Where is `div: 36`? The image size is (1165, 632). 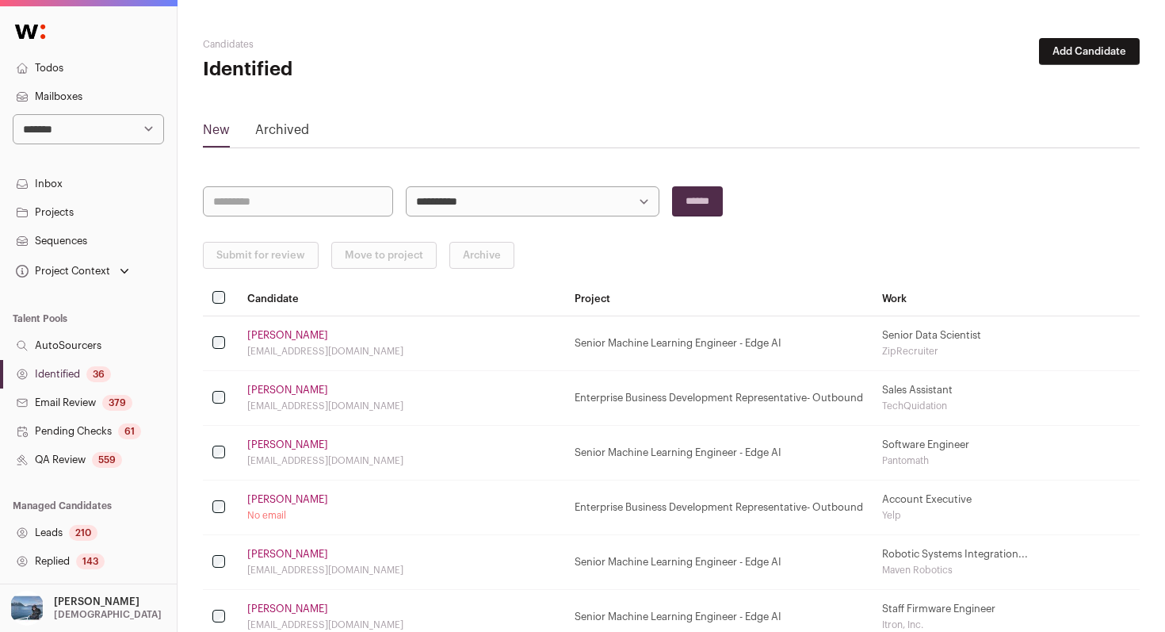 div: 36 is located at coordinates (98, 374).